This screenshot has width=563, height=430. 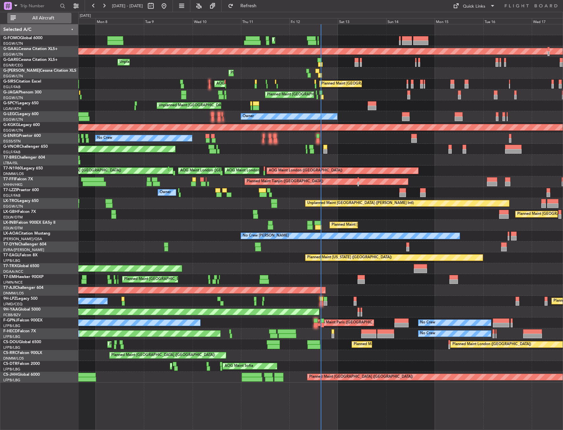 What do you see at coordinates (23, 168) in the screenshot?
I see `a: T7-N1960Legacy 650` at bounding box center [23, 168].